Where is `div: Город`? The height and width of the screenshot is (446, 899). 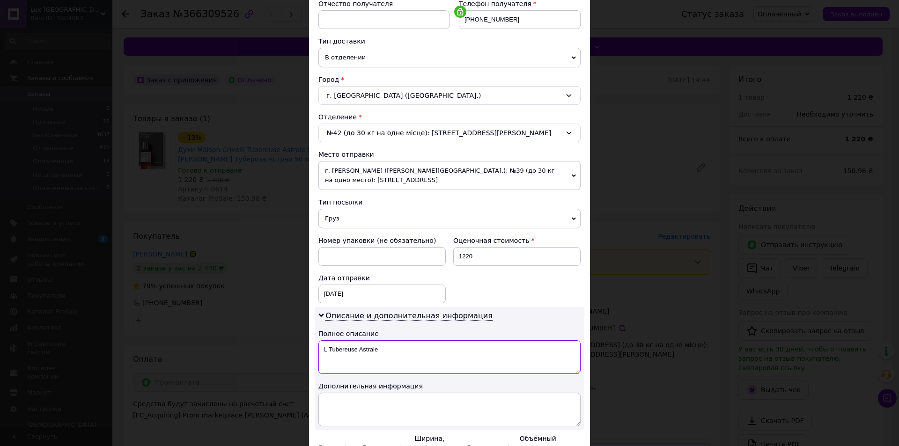
div: Город is located at coordinates (450, 80).